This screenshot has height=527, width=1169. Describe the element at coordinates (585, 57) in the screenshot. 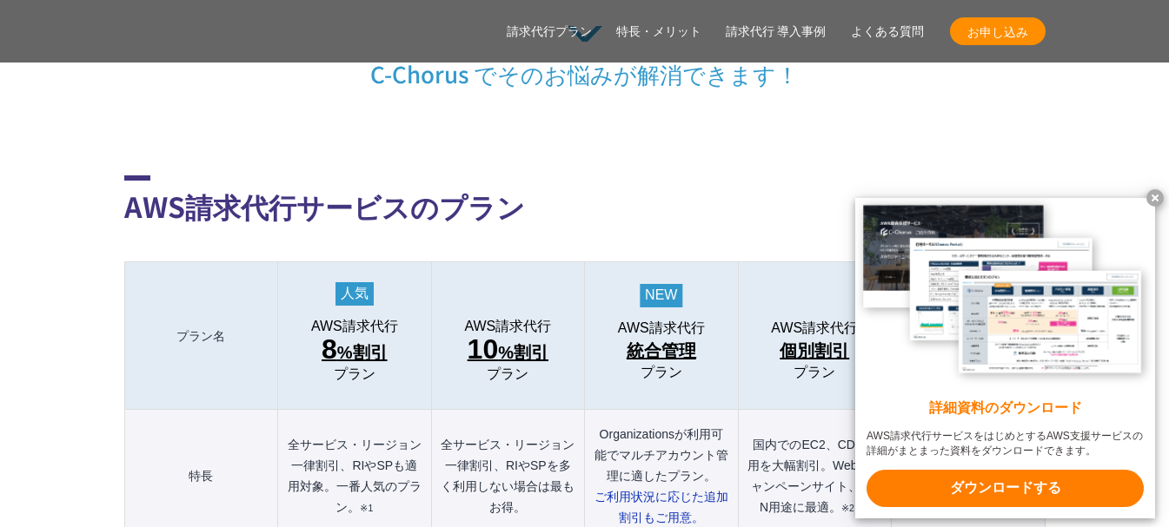

I see `p: C-Chorus でそのお悩みが解消できます！` at that location.